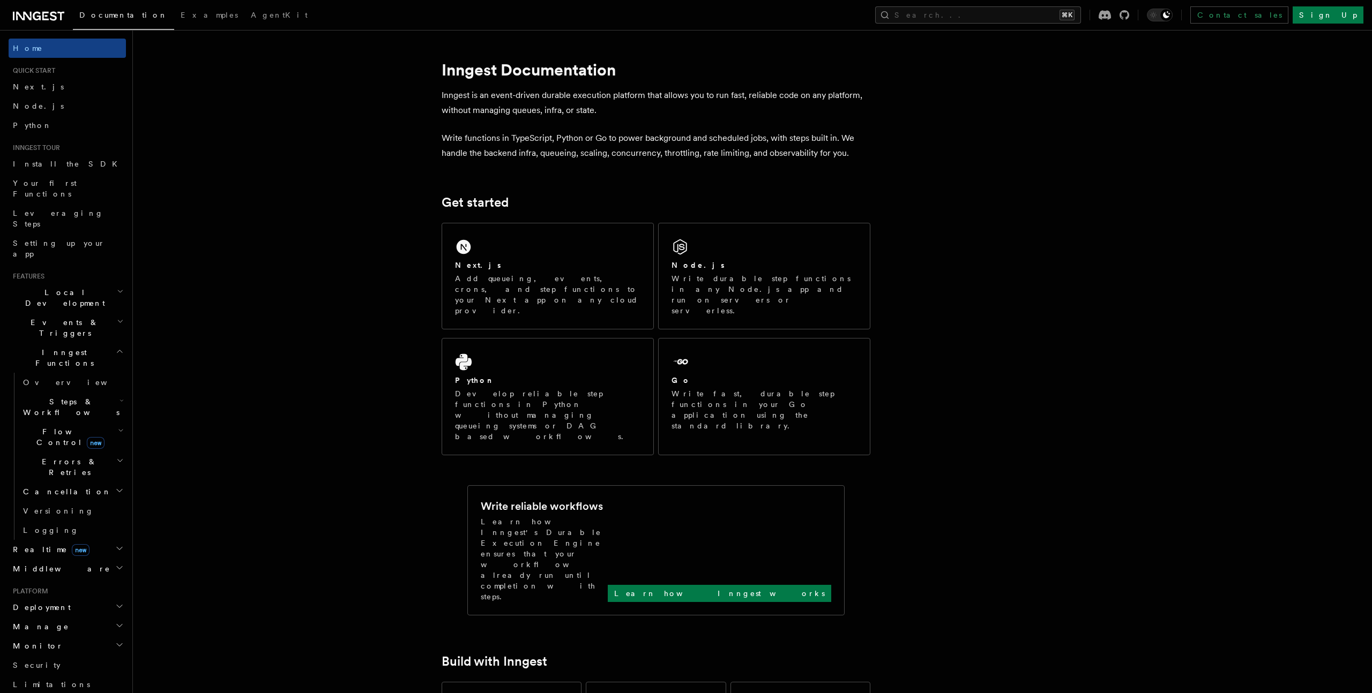 This screenshot has width=1372, height=693. Describe the element at coordinates (65, 492) in the screenshot. I see `span: Cancellation` at that location.